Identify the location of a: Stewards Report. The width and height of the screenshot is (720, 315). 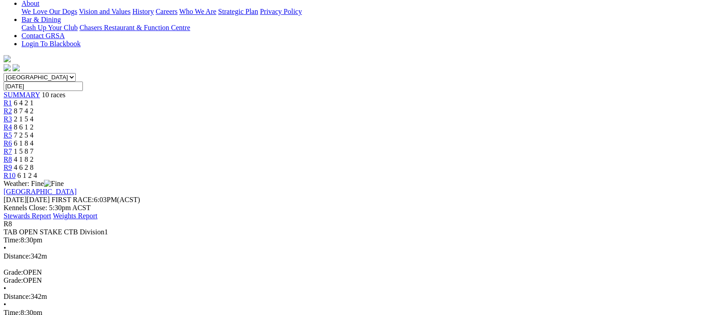
(27, 216).